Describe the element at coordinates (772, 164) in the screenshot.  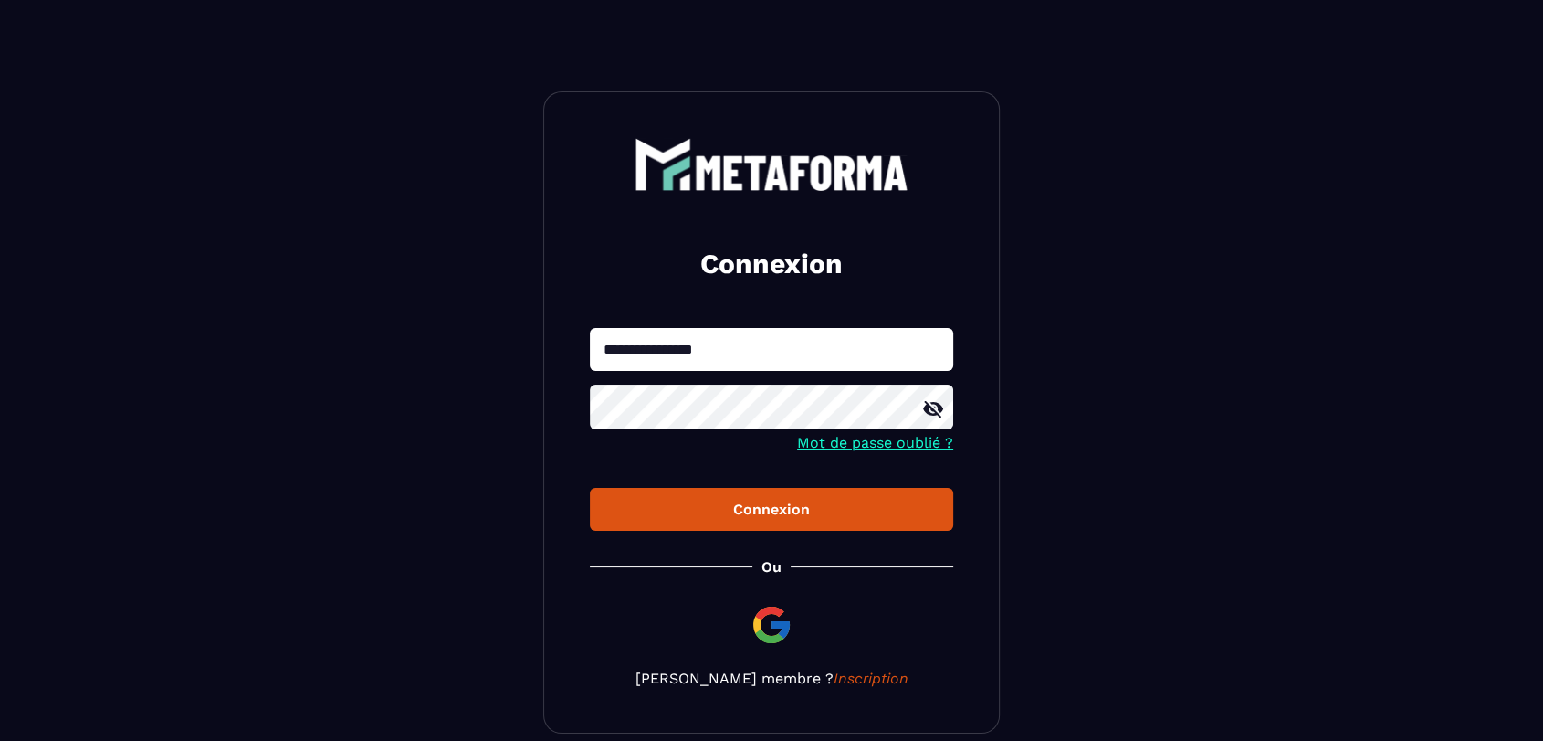
I see `a: logo` at that location.